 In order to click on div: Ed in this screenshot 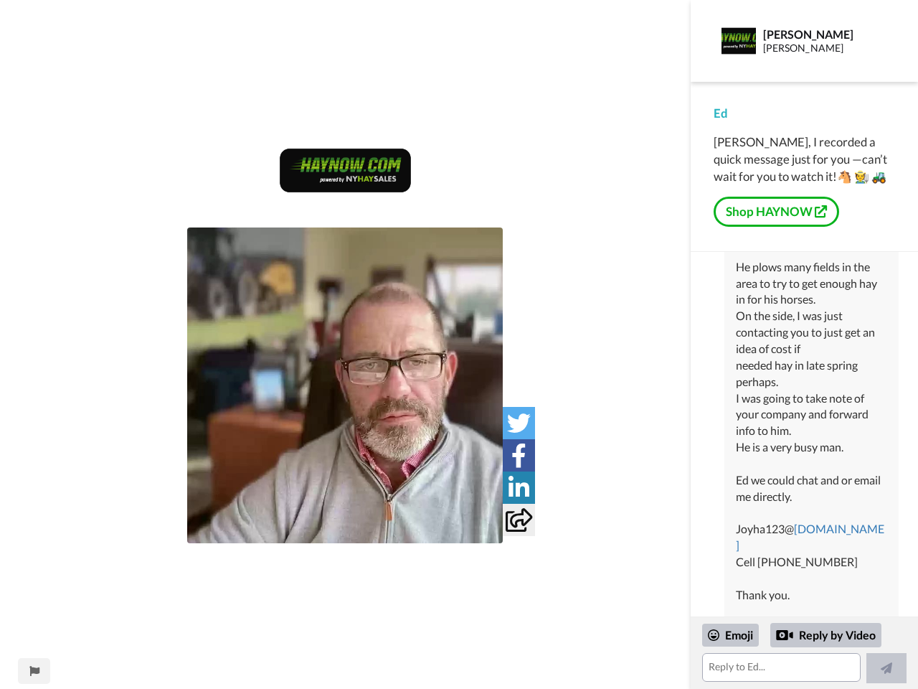, I will do `click(804, 113)`.